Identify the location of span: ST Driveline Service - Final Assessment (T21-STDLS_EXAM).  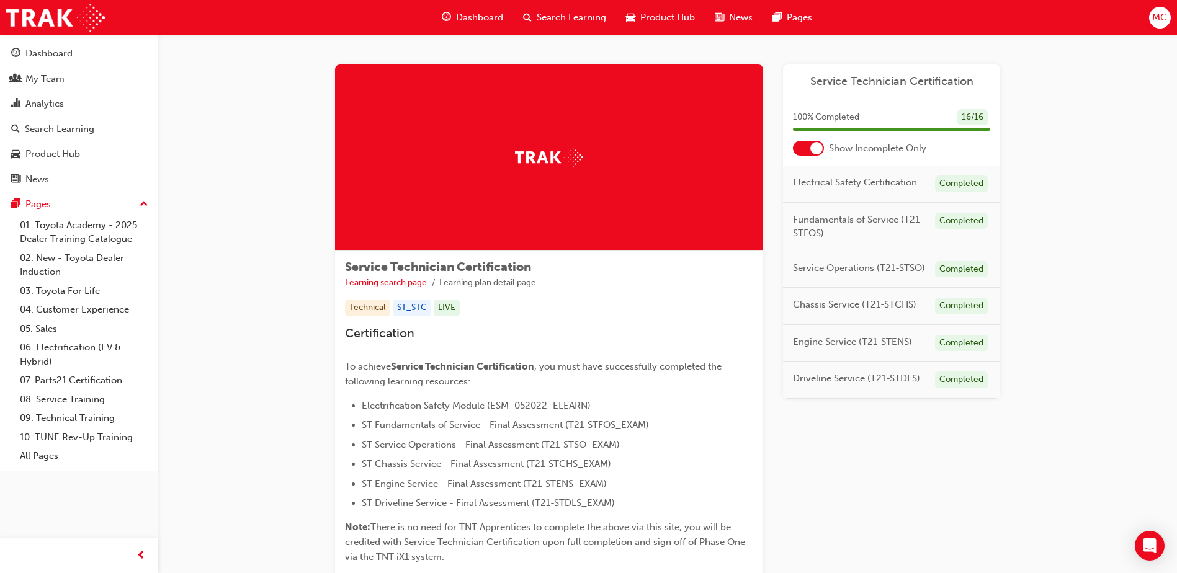
(488, 503).